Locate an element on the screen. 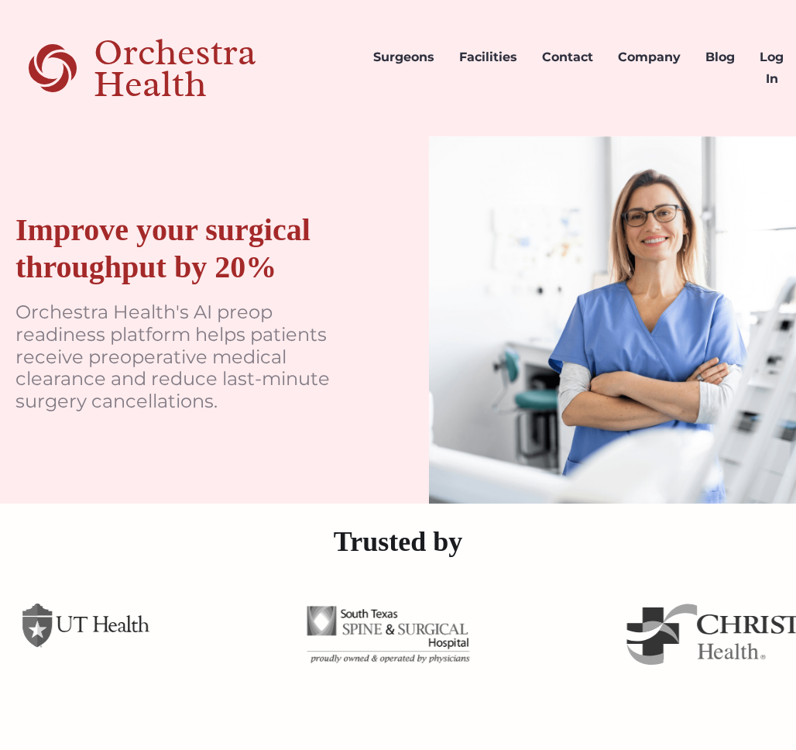 The height and width of the screenshot is (750, 796). a: Contact is located at coordinates (568, 68).